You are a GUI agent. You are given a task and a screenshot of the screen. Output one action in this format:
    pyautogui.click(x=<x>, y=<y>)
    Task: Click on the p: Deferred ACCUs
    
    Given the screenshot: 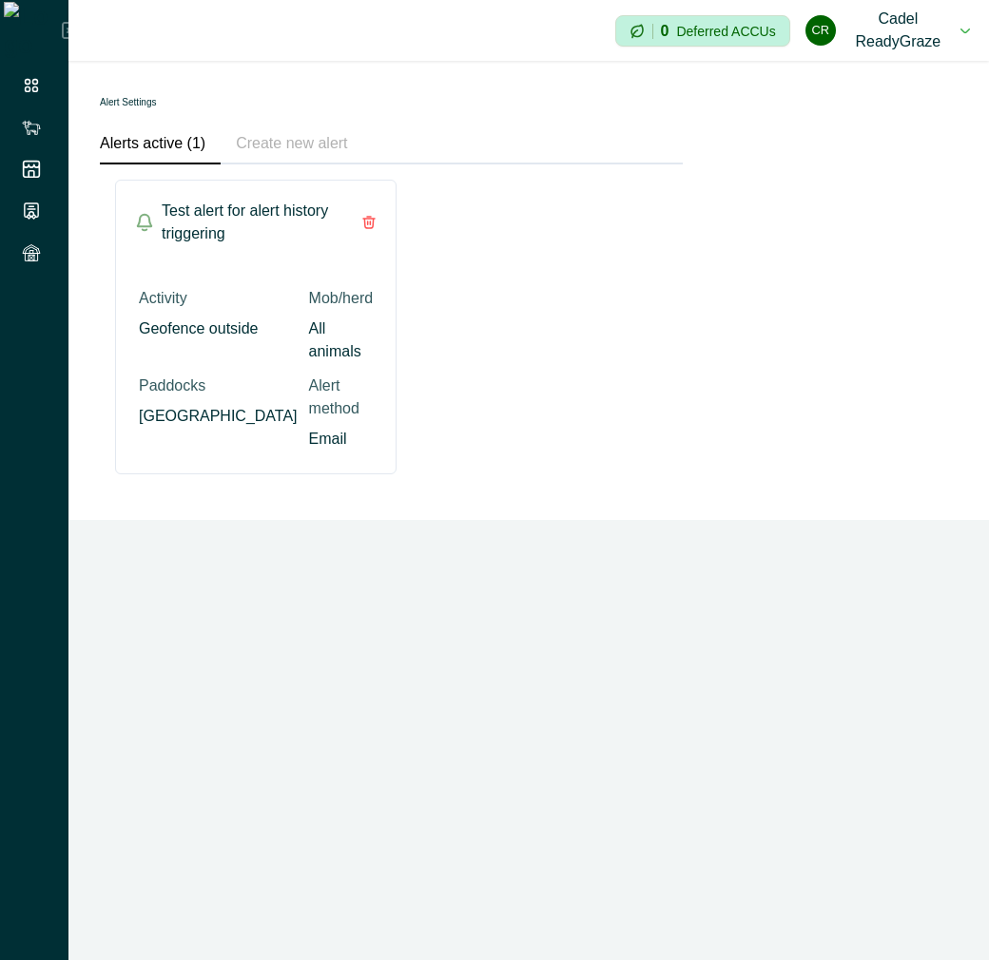 What is the action you would take?
    pyautogui.click(x=726, y=30)
    